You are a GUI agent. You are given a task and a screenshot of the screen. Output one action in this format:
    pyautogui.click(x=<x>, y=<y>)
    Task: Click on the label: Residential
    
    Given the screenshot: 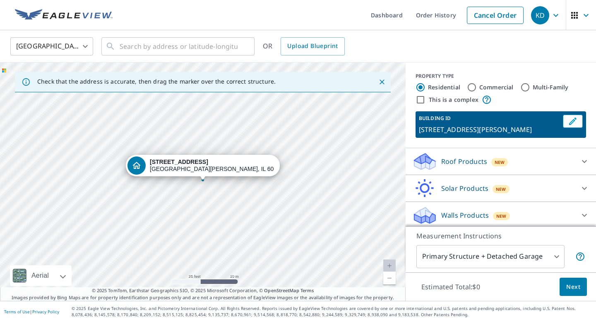 What is the action you would take?
    pyautogui.click(x=444, y=87)
    